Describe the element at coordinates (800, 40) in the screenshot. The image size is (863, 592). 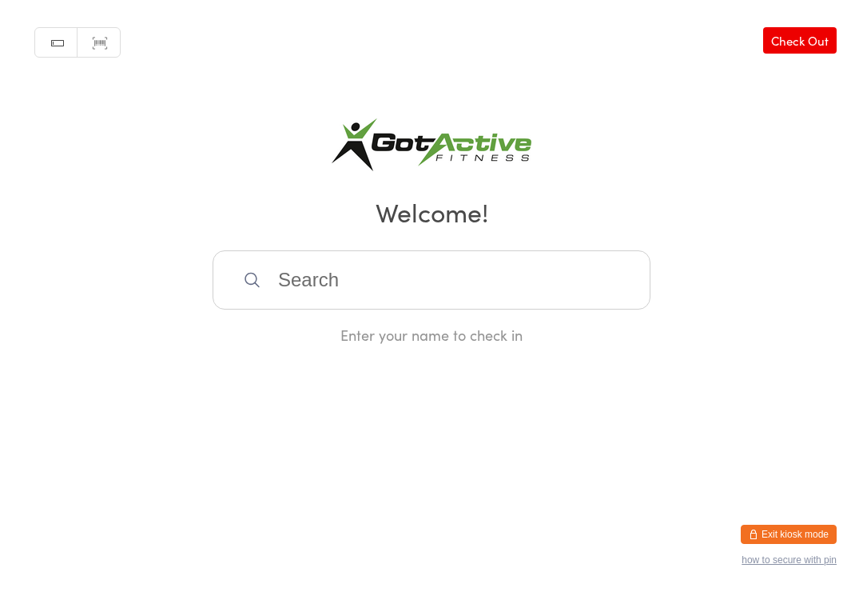
I see `a: Check Out` at that location.